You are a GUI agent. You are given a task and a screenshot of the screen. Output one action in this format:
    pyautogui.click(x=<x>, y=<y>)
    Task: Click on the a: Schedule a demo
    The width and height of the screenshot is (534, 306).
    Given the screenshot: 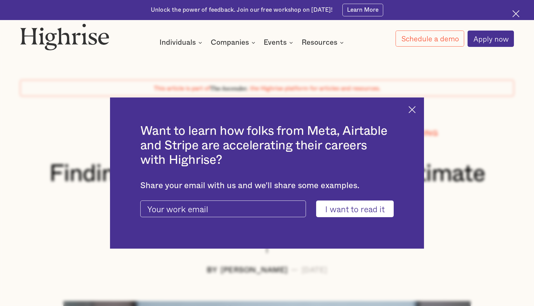 What is the action you would take?
    pyautogui.click(x=430, y=39)
    